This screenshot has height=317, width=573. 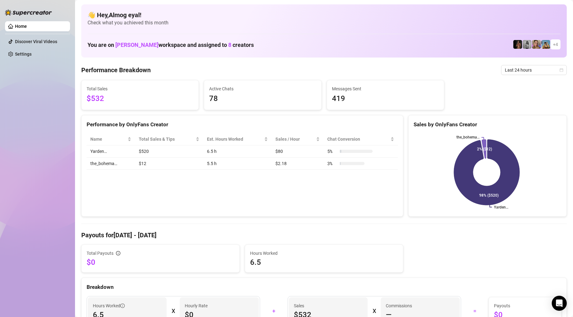 What do you see at coordinates (468, 137) in the screenshot?
I see `text: the_bohema…` at bounding box center [468, 137].